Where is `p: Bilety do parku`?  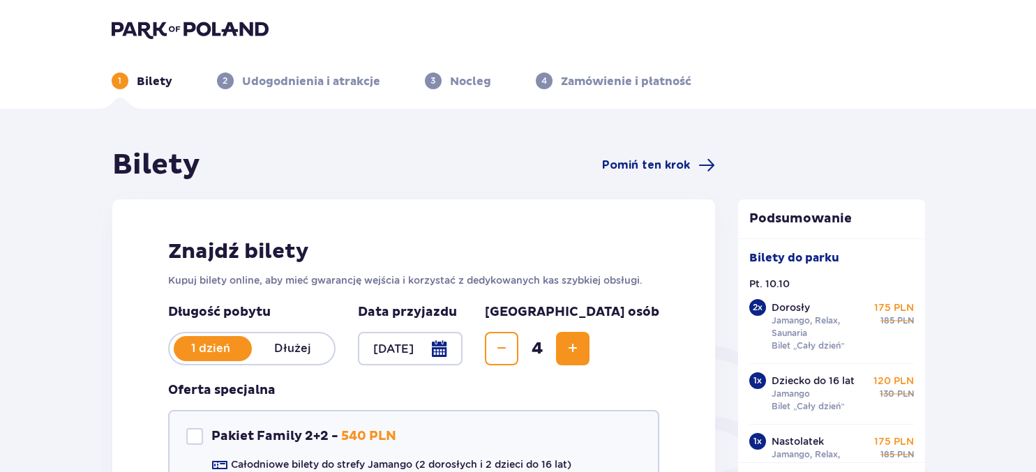 p: Bilety do parku is located at coordinates (794, 258).